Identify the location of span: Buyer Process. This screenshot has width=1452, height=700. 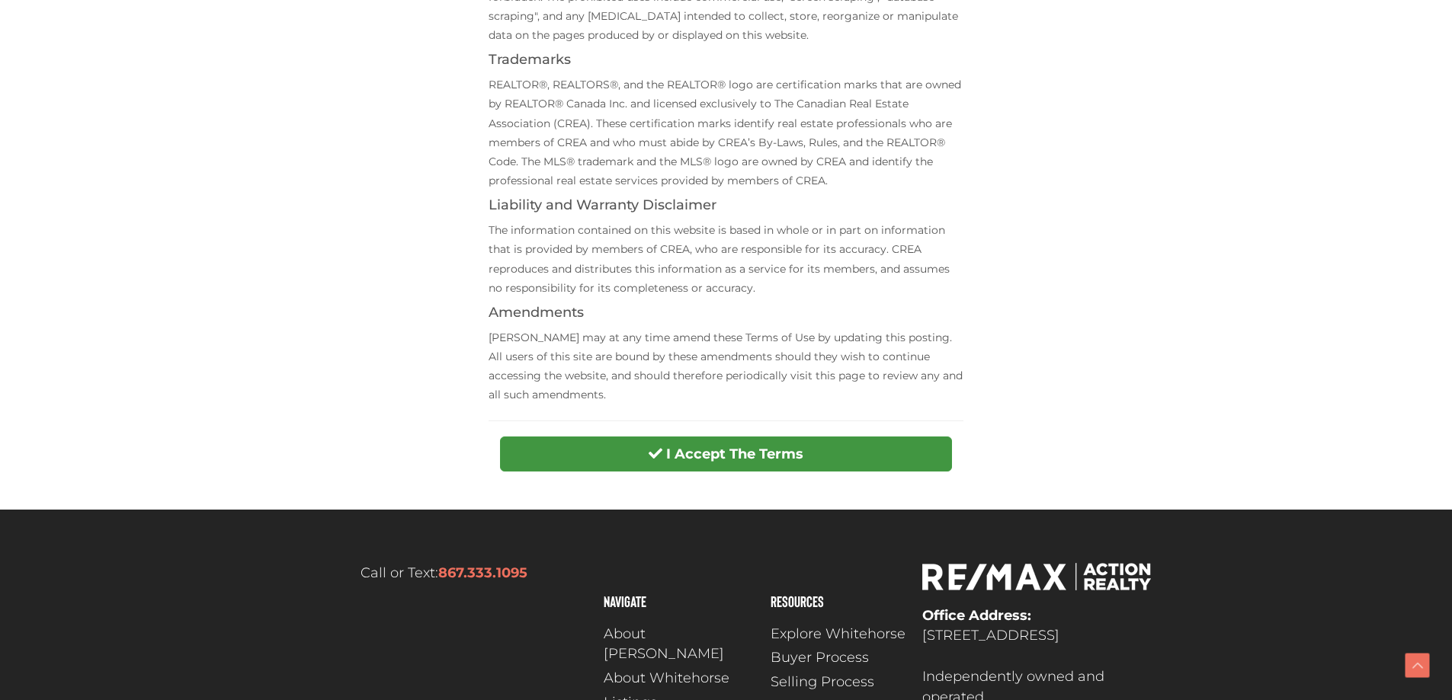
(819, 658).